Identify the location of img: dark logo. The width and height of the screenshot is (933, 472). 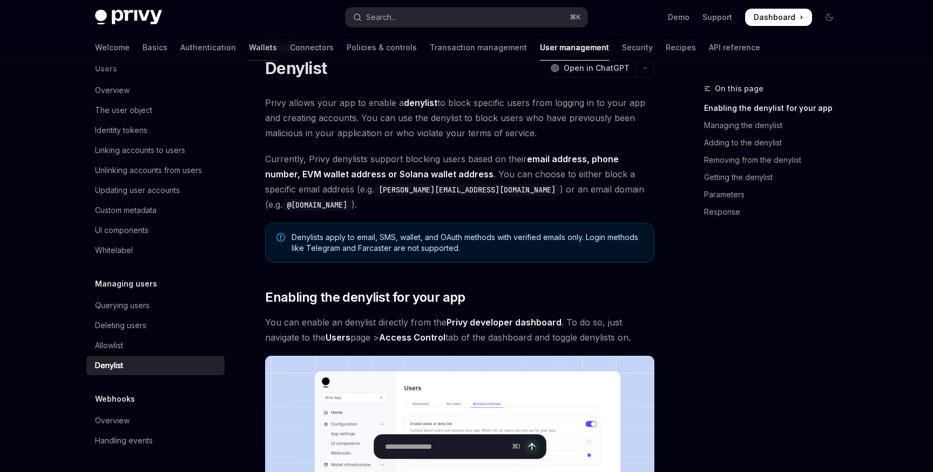
(129, 17).